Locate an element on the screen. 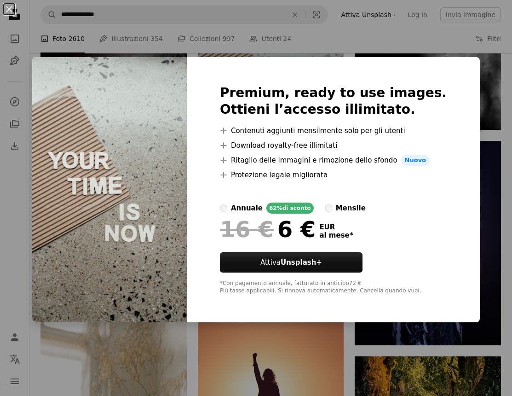 This screenshot has width=512, height=396. img: premium_photo-1671599016130-7882dbff302f is located at coordinates (110, 190).